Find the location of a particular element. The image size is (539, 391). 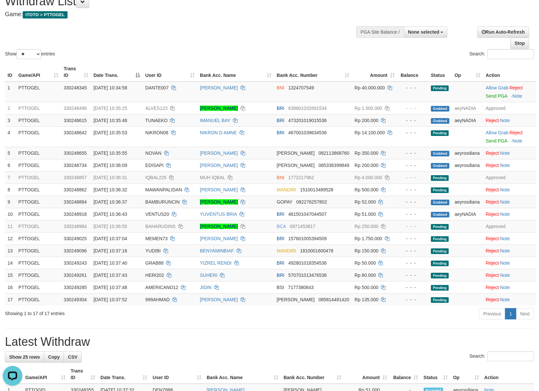

select: Showentries is located at coordinates (29, 54).